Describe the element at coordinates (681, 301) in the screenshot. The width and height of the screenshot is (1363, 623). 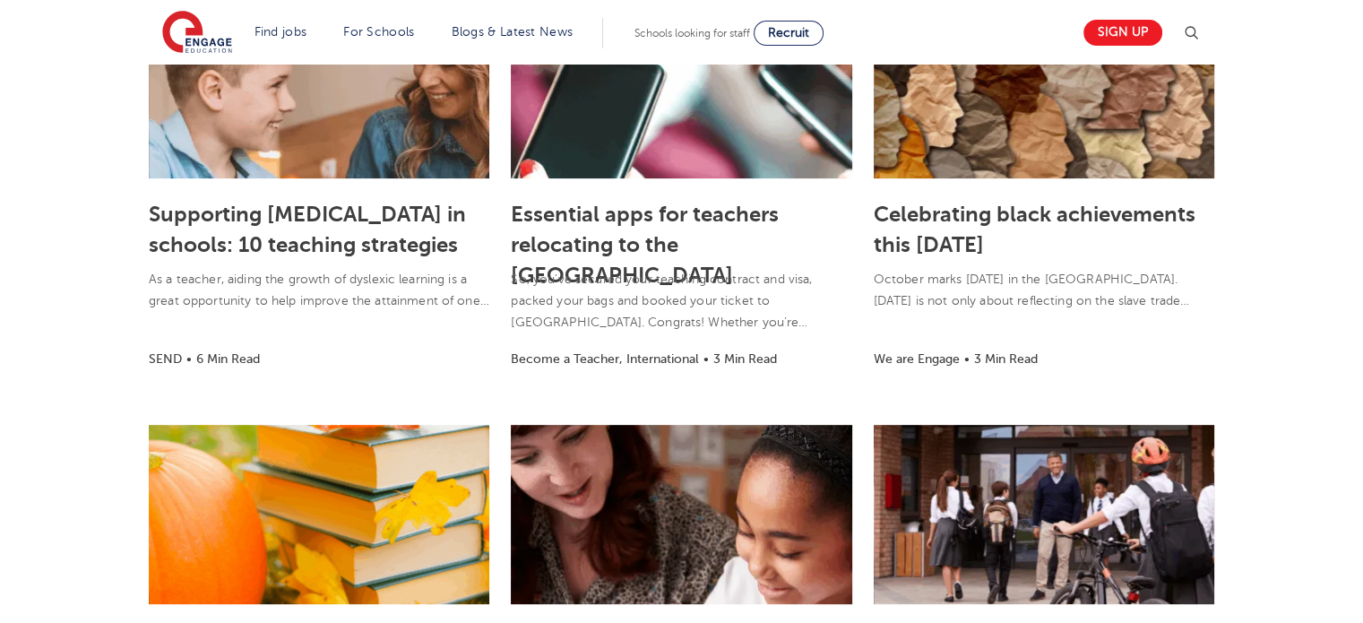
I see `p: So, you’ve secured your teaching contract and visa, packed your bags and booked your ticket to [G...` at that location.